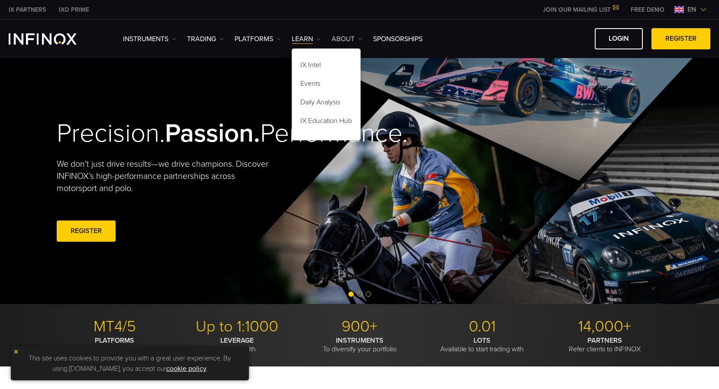  What do you see at coordinates (186, 369) in the screenshot?
I see `a: cookie policy` at bounding box center [186, 369].